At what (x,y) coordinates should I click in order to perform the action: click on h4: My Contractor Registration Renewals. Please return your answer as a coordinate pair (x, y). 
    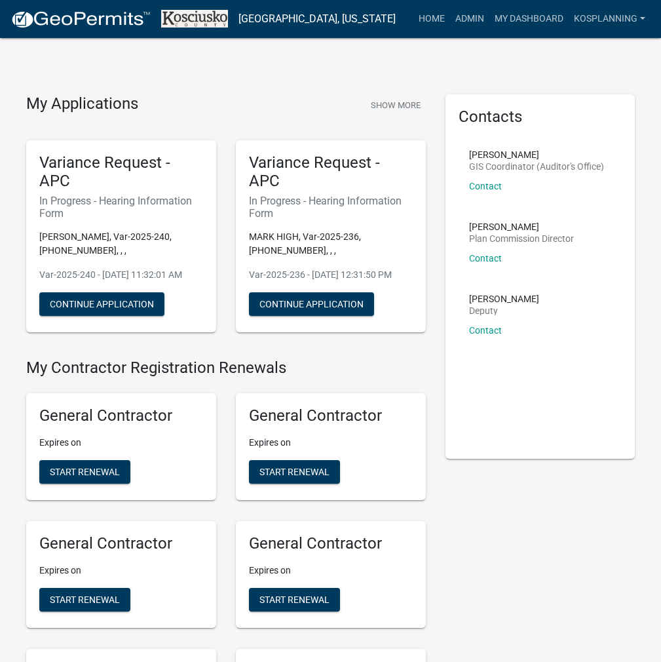
    Looking at the image, I should click on (226, 368).